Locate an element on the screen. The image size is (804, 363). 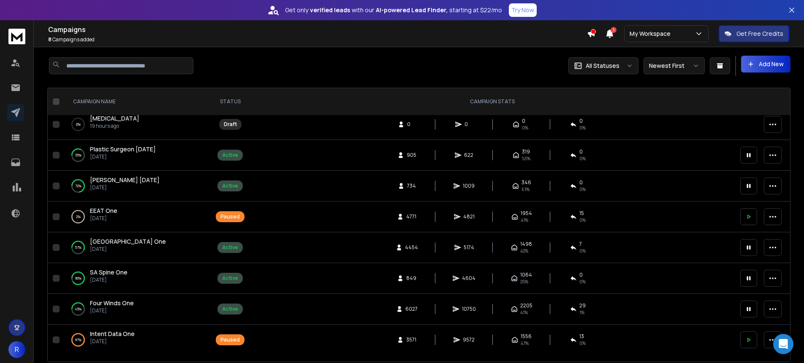
a: SA Spine One is located at coordinates (108, 273).